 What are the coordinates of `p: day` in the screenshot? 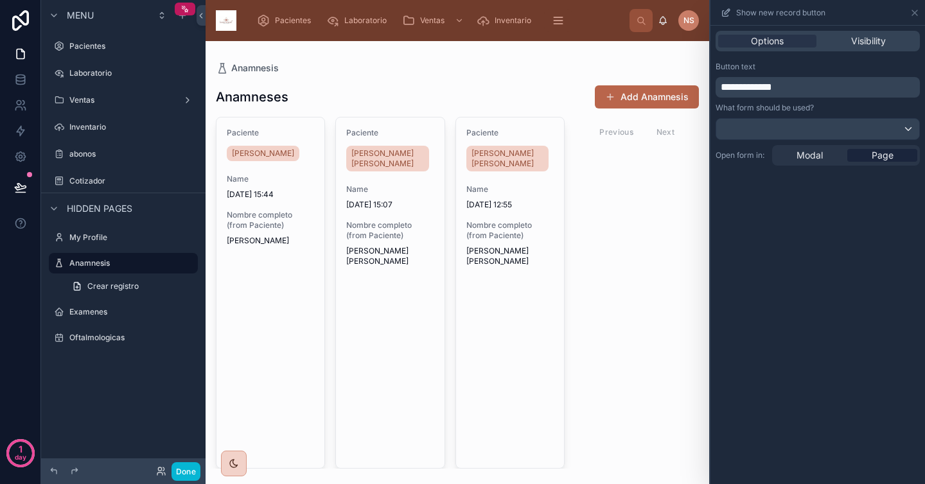 It's located at (21, 457).